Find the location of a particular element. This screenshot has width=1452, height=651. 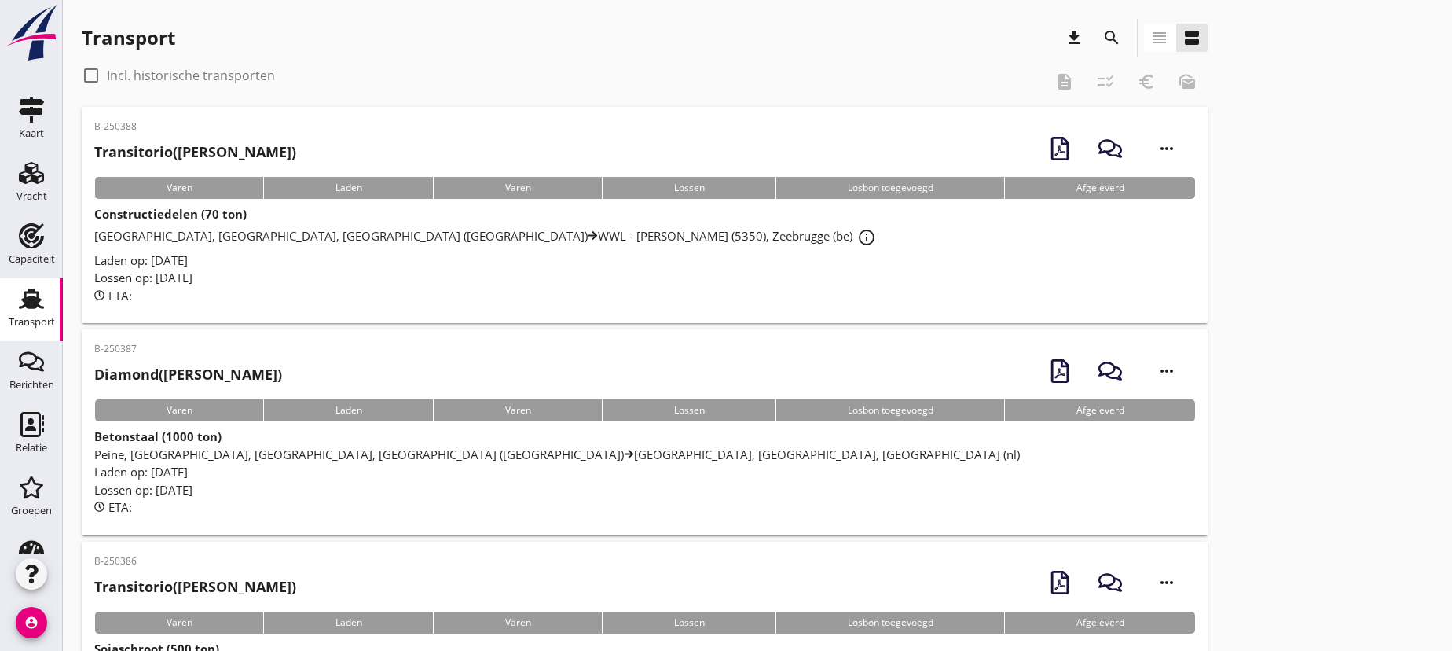

i: search is located at coordinates (1112, 38).